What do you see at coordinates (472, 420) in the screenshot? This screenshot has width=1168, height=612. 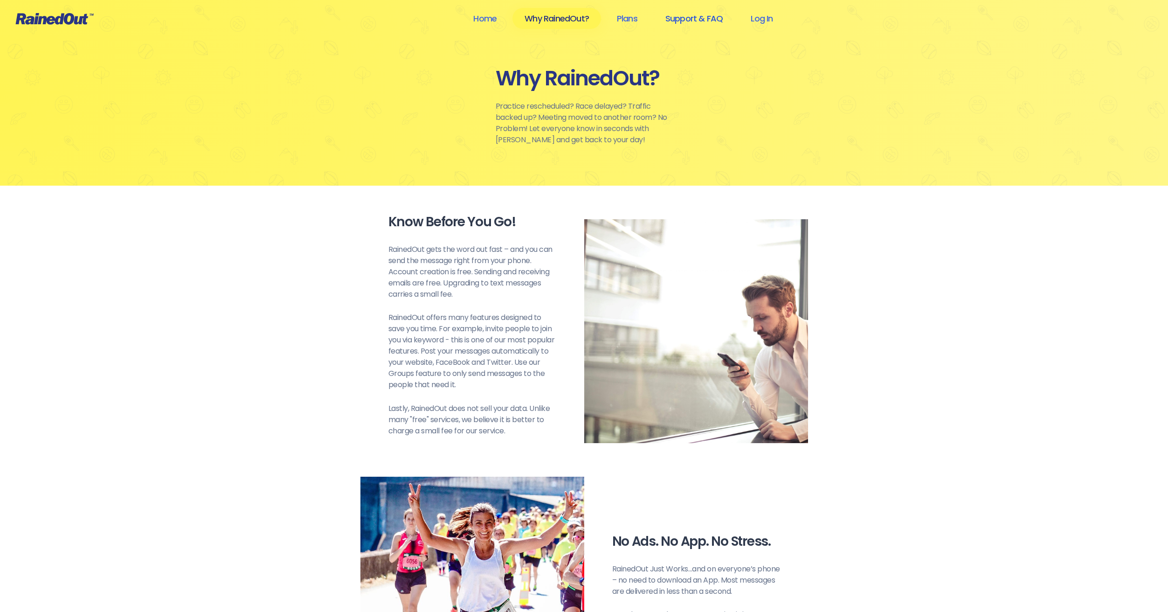 I see `p: Lastly, RainedOut does not sell your data. Unlike many "free" services, we believe it is better t...` at bounding box center [472, 420].